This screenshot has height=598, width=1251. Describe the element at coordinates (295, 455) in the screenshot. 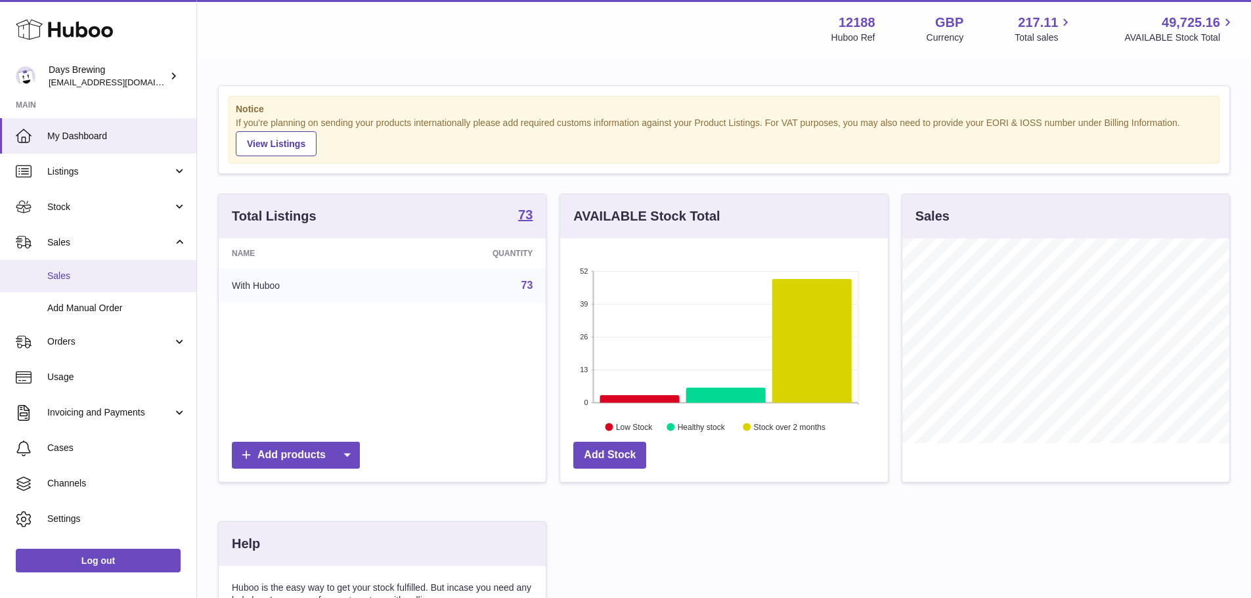

I see `a: Add products` at that location.